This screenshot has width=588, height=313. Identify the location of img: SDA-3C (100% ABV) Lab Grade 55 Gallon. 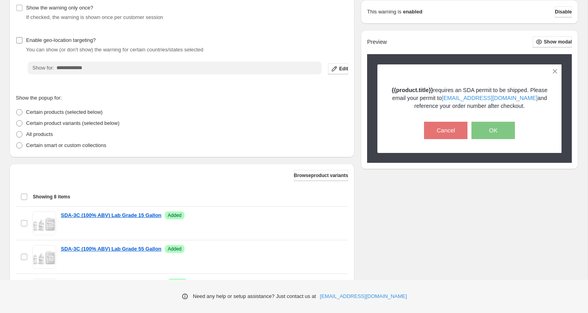
(44, 257).